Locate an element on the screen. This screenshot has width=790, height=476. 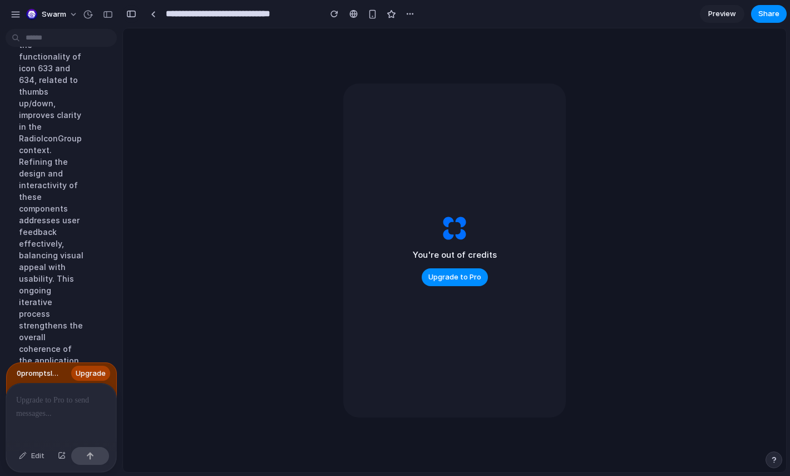
span: Upgrade to Pro is located at coordinates (454, 277).